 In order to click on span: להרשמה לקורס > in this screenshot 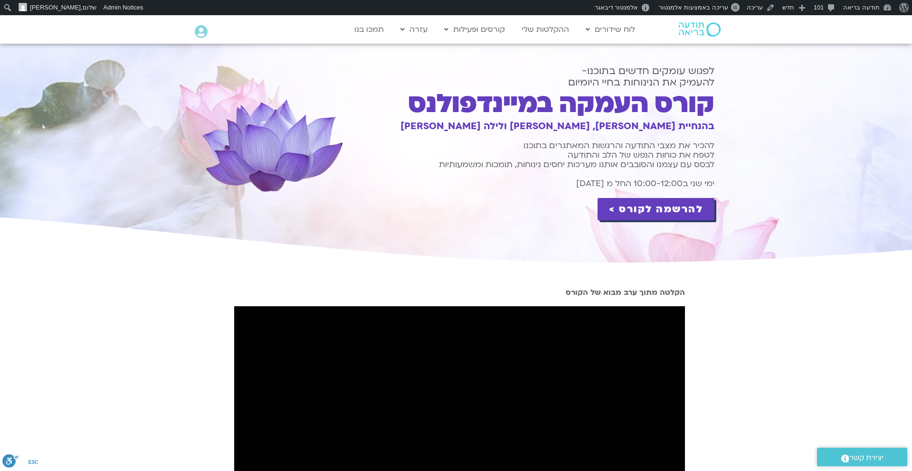, I will do `click(656, 209)`.